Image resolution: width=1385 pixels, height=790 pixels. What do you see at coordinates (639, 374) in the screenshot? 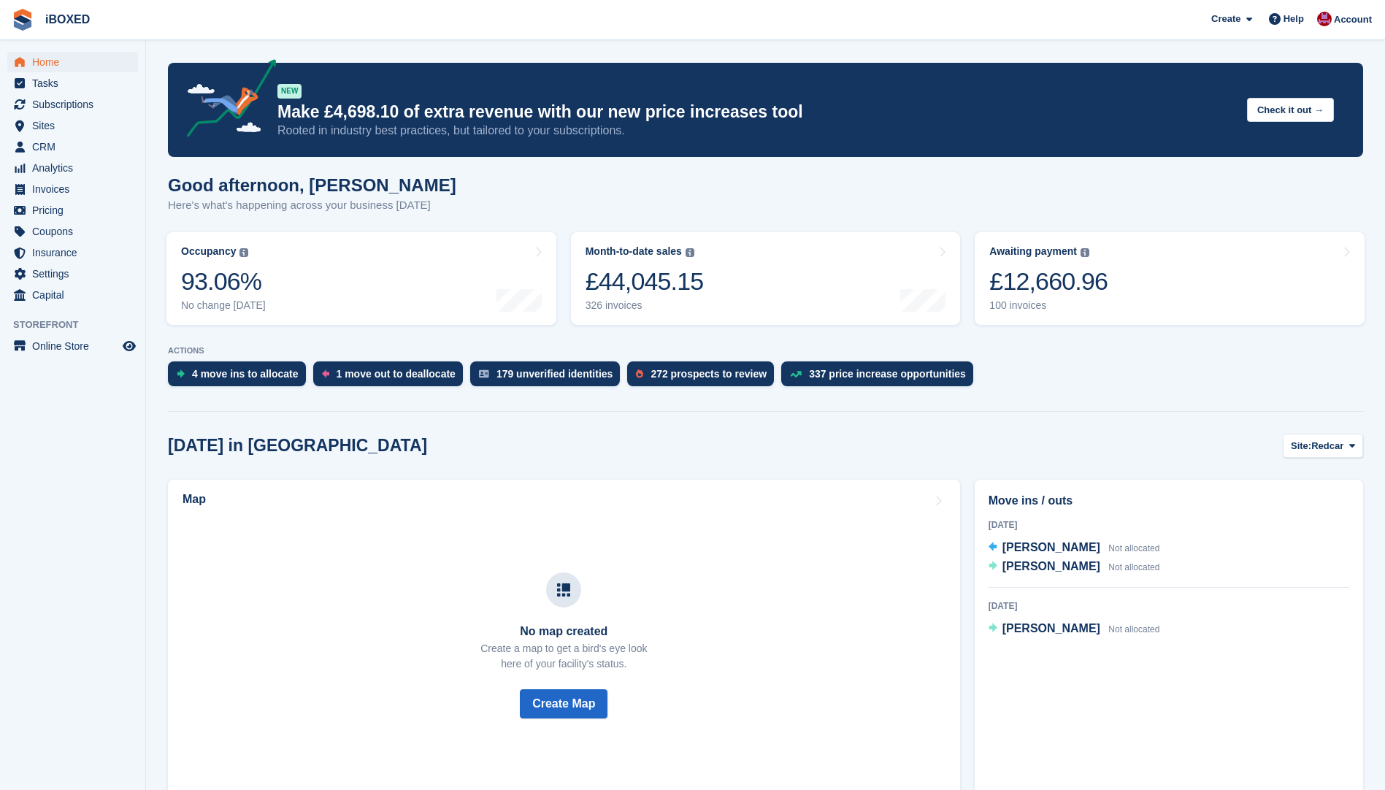
I see `img: prospect-51fa495bee0391a8d652442698ab0144808aea92771e9ea1ae160a38d050c398.svg` at bounding box center [639, 374].